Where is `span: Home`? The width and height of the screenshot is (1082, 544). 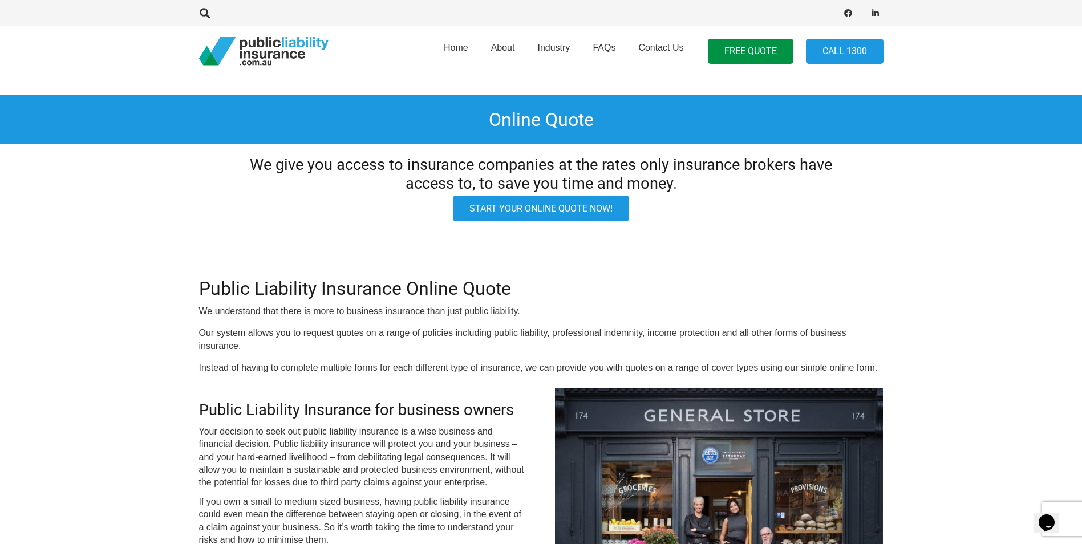
span: Home is located at coordinates (456, 47).